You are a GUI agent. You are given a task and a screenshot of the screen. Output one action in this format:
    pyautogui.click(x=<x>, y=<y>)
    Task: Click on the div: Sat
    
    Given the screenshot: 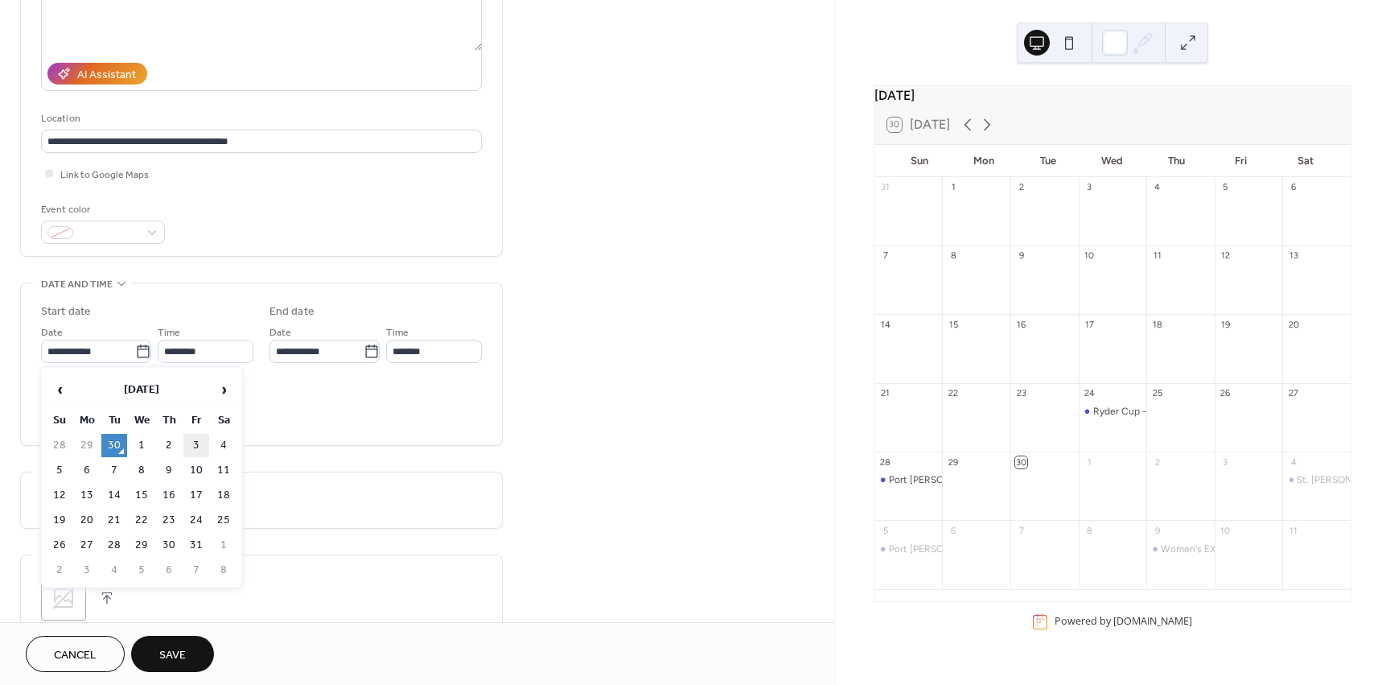 What is the action you would take?
    pyautogui.click(x=1306, y=161)
    